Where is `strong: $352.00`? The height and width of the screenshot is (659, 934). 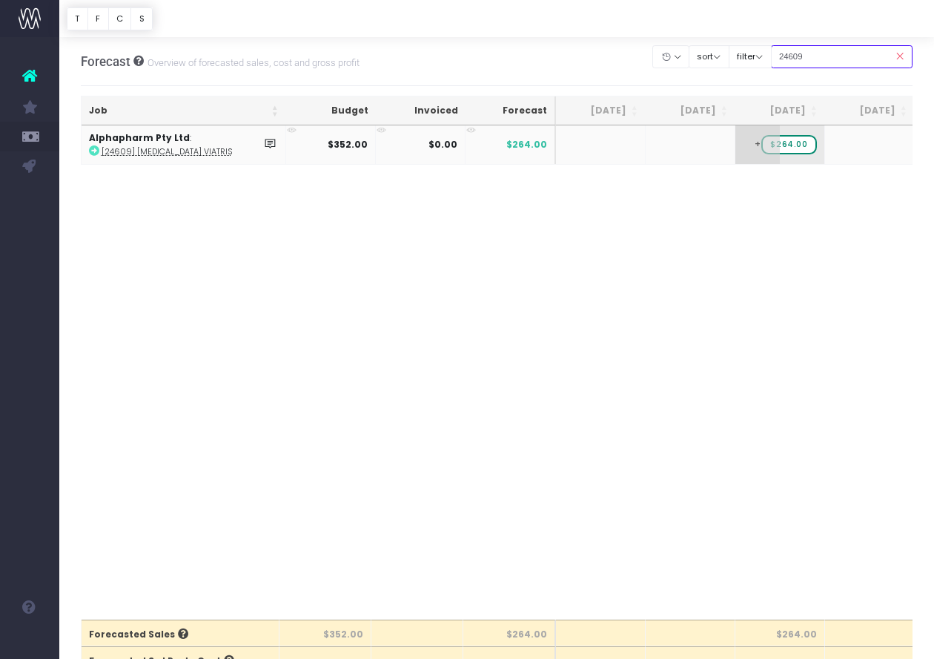 strong: $352.00 is located at coordinates (348, 144).